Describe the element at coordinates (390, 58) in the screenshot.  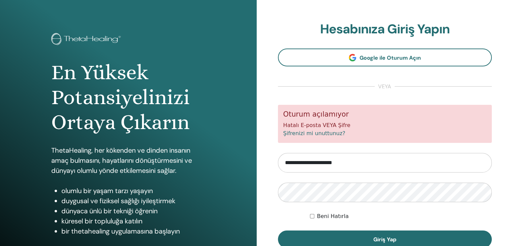
I see `font: Google ile Oturum Açın` at that location.